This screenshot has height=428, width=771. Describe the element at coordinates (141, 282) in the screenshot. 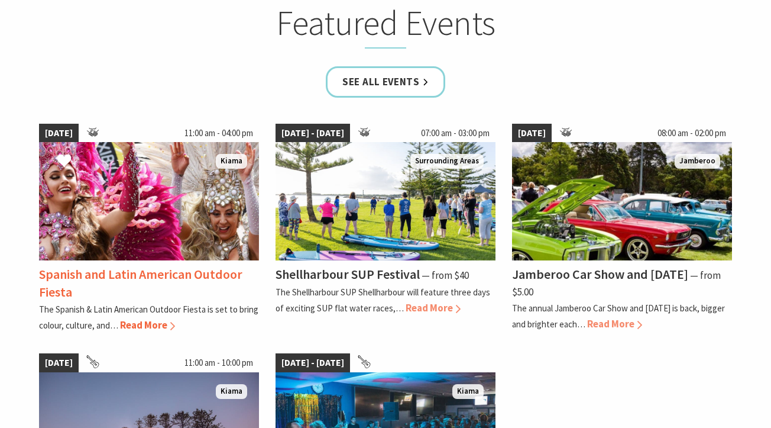

I see `h4: Spanish and Latin American Outdoor Fiesta` at that location.